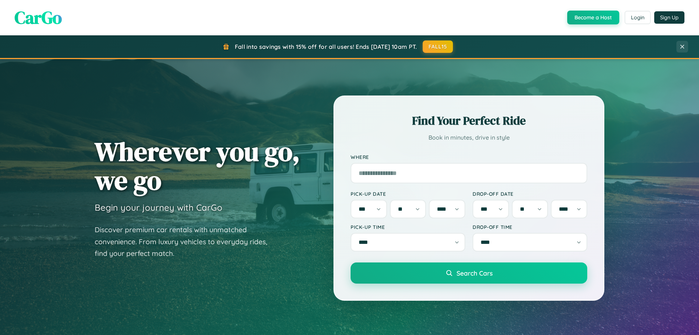 The image size is (699, 335). I want to click on p: Discover premium car rentals with unmatched convenience. From luxury vehicles to everyday rides, ..., so click(186, 241).